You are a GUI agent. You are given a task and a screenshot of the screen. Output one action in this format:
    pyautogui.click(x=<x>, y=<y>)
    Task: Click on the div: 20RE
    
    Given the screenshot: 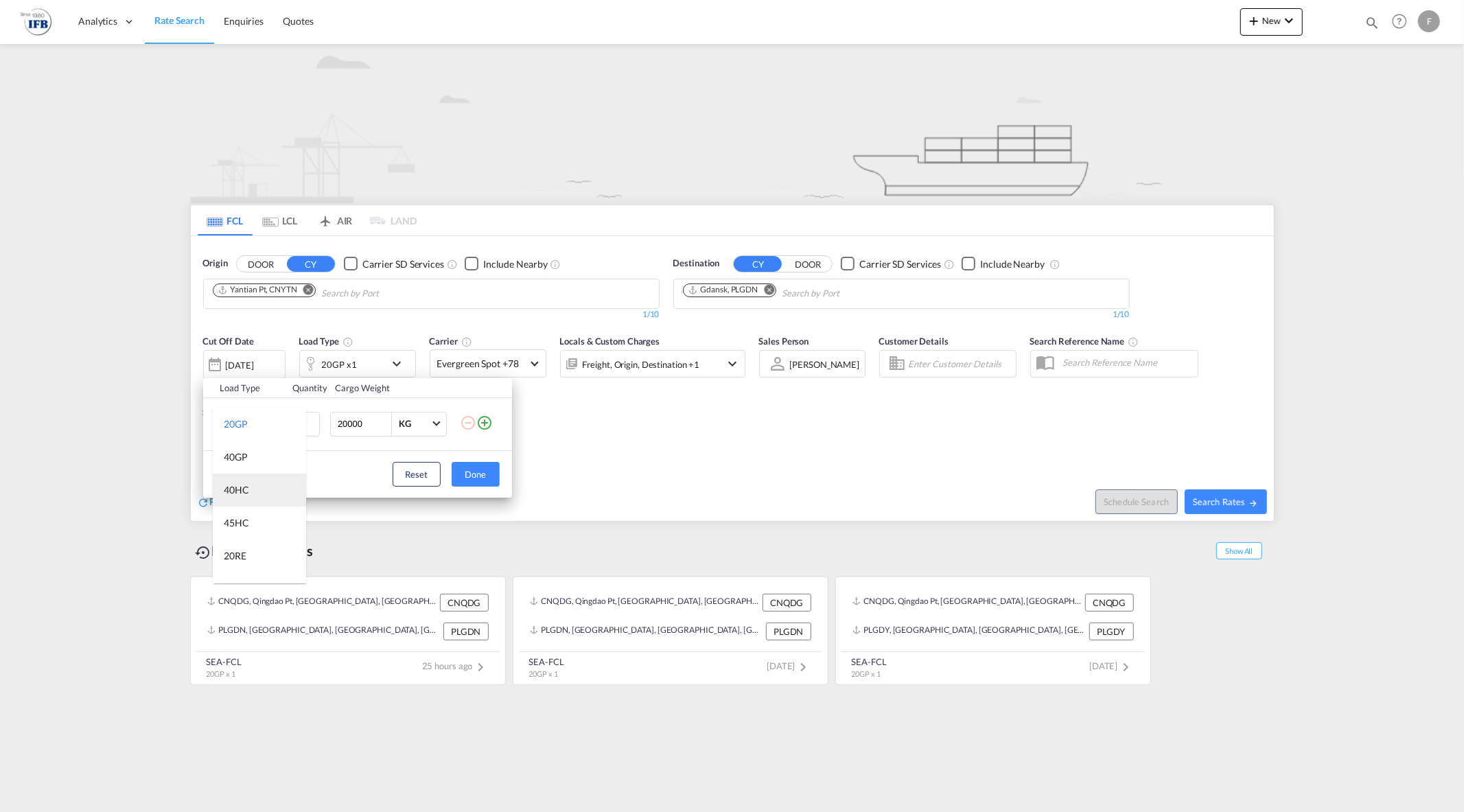 What is the action you would take?
    pyautogui.click(x=235, y=556)
    